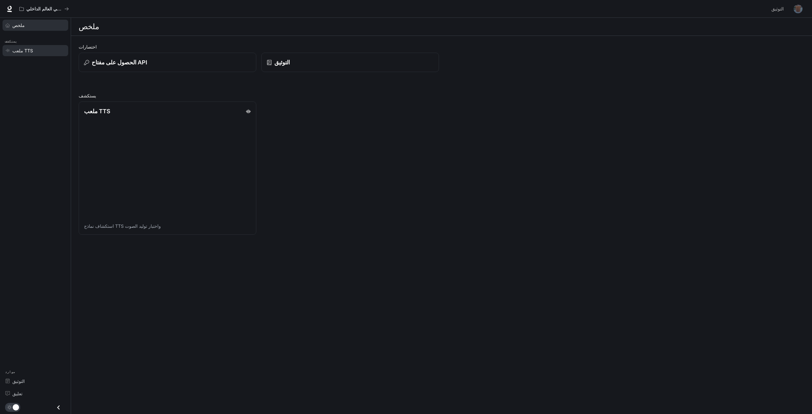  I want to click on button: الحصول على مفتاح API, so click(167, 62).